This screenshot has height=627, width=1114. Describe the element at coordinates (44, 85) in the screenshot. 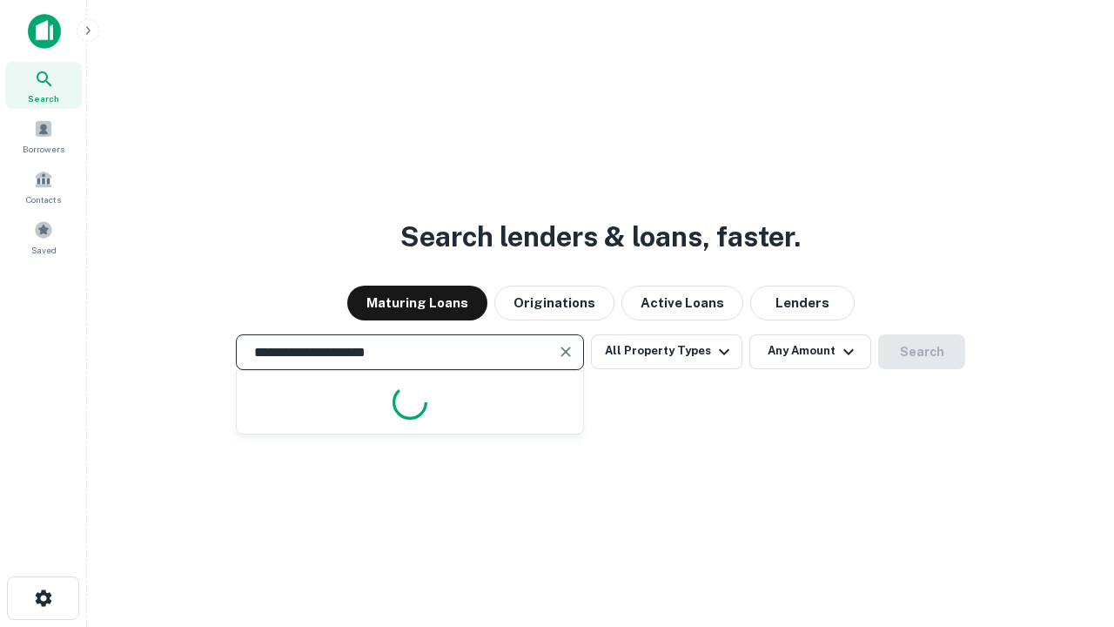

I see `a: Search` at that location.